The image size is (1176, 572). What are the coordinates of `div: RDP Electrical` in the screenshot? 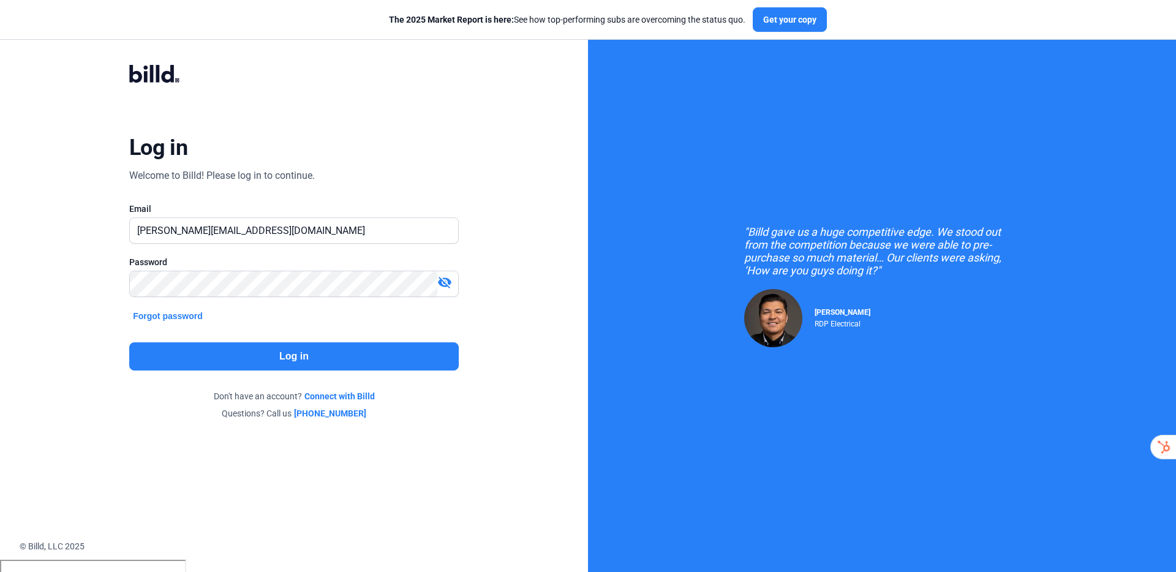 It's located at (842, 322).